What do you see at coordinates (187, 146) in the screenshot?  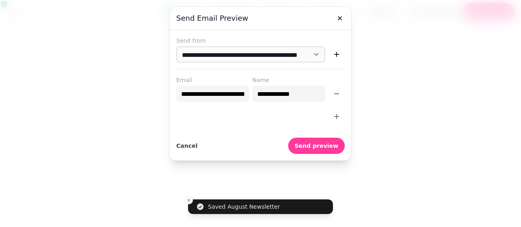 I see `button: Cancel` at bounding box center [187, 146].